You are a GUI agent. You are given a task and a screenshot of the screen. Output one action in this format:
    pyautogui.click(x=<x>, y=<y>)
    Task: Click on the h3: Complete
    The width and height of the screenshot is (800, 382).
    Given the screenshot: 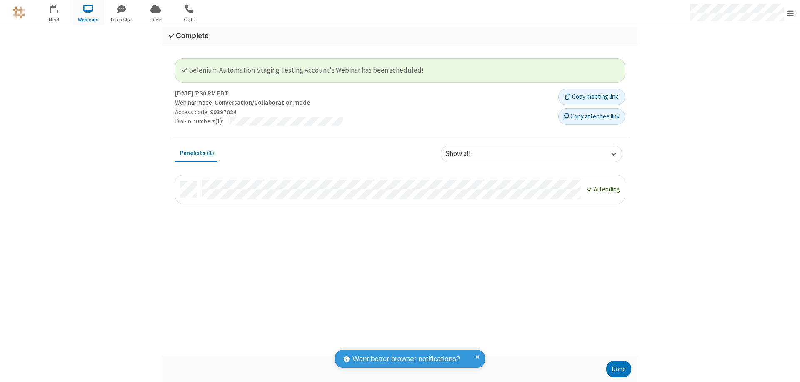 What is the action you would take?
    pyautogui.click(x=400, y=35)
    